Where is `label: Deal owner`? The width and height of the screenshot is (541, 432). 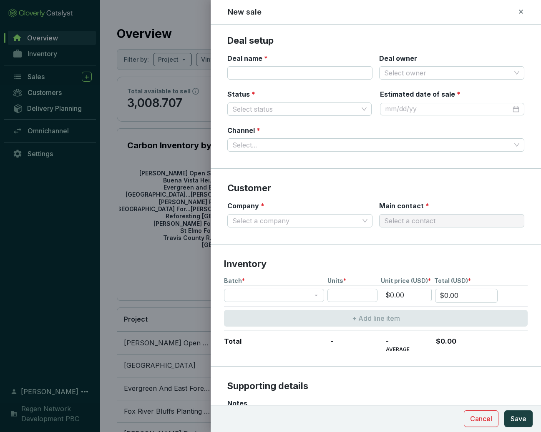
label: Deal owner is located at coordinates (398, 58).